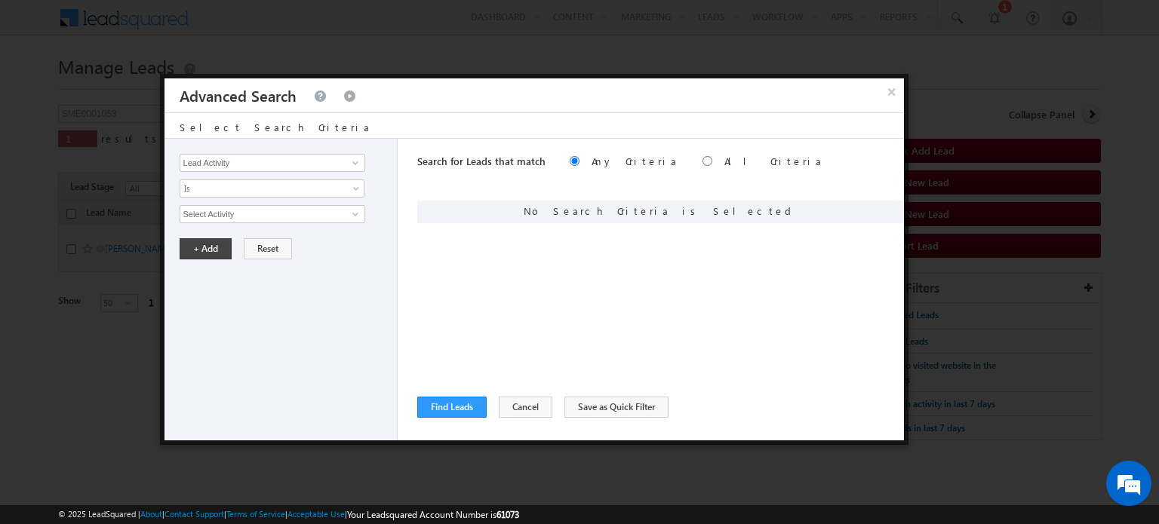 This screenshot has height=524, width=1159. What do you see at coordinates (660, 212) in the screenshot?
I see `div: No Search Criteria is Selected` at bounding box center [660, 212].